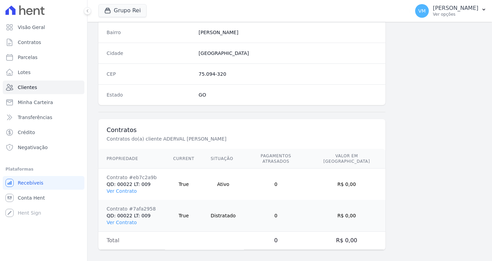  I want to click on th: Pagamentos Atrasados, so click(275, 159).